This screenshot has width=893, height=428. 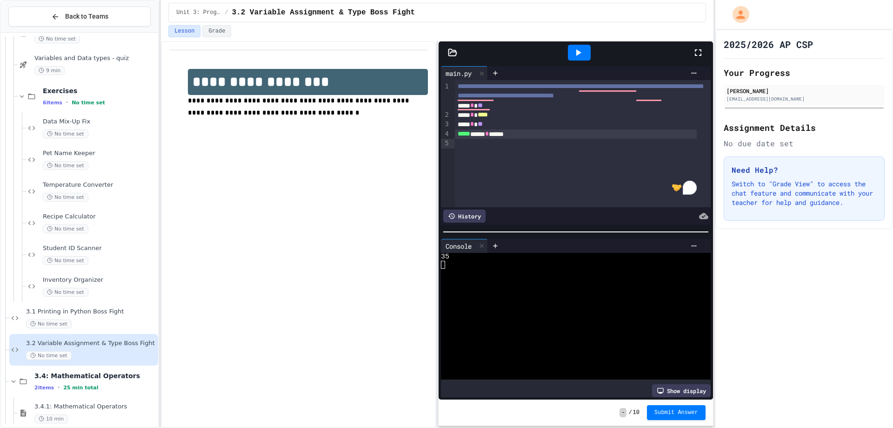 What do you see at coordinates (682, 390) in the screenshot?
I see `div: Show display` at bounding box center [682, 390].